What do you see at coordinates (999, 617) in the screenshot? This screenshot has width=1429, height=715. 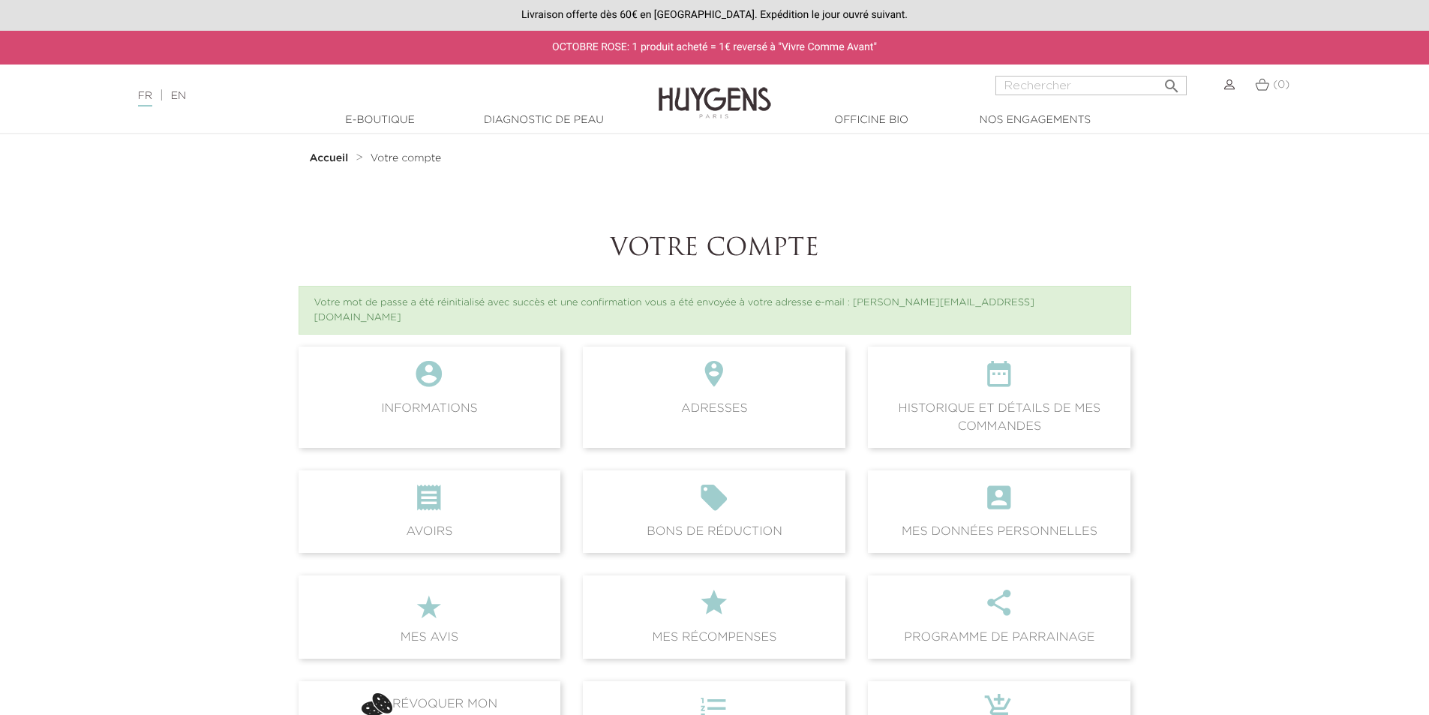 I see `a: Programme de parrainage` at bounding box center [999, 617].